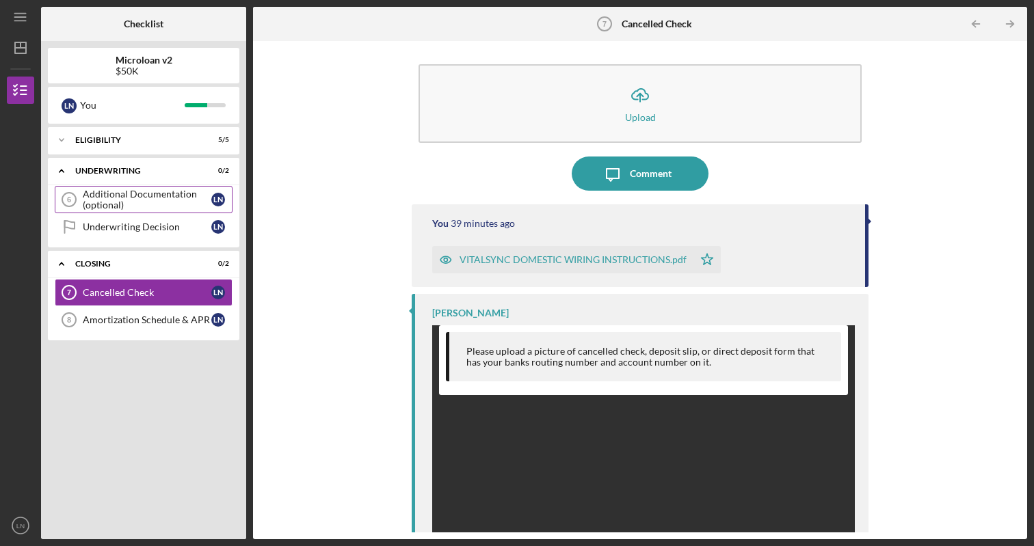  I want to click on a: Underwriting DecisionLN, so click(144, 227).